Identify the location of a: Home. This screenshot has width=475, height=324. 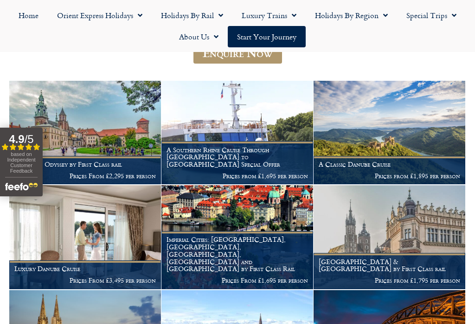
(28, 15).